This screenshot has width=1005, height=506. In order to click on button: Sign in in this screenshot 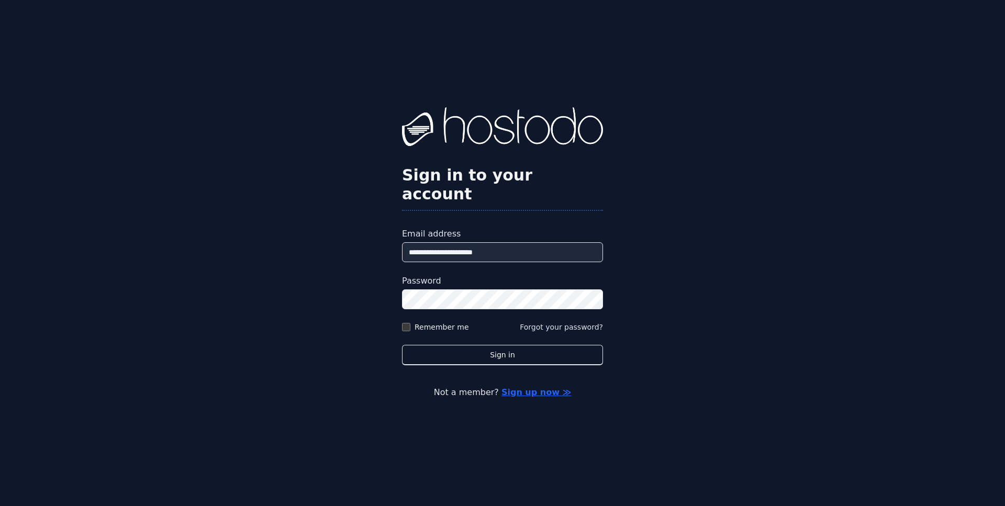, I will do `click(502, 355)`.